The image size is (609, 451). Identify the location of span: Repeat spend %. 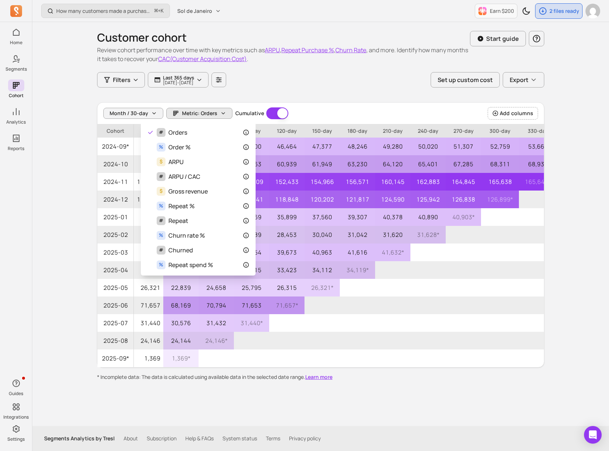
(191, 265).